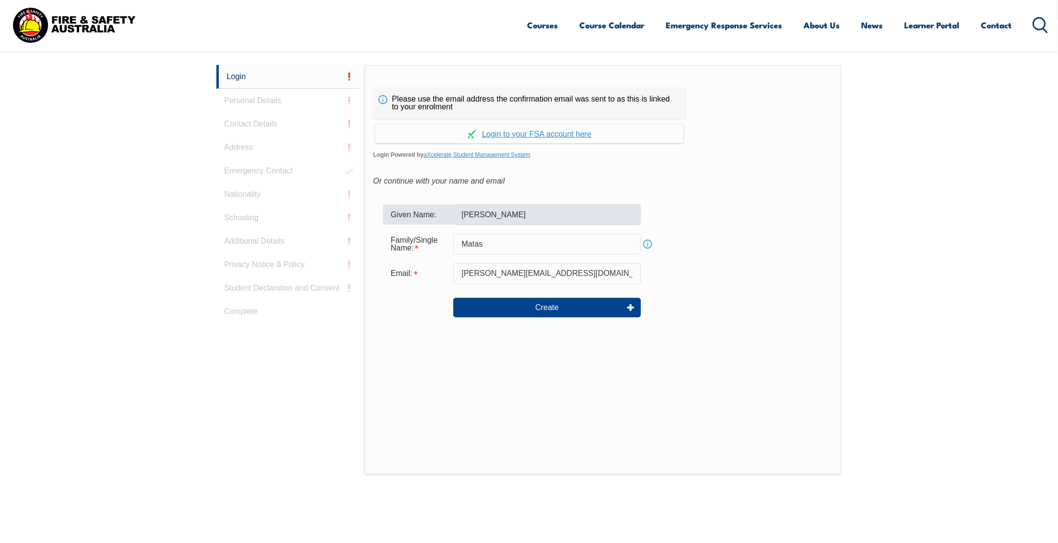 The height and width of the screenshot is (543, 1058). What do you see at coordinates (543, 25) in the screenshot?
I see `a: Courses` at bounding box center [543, 25].